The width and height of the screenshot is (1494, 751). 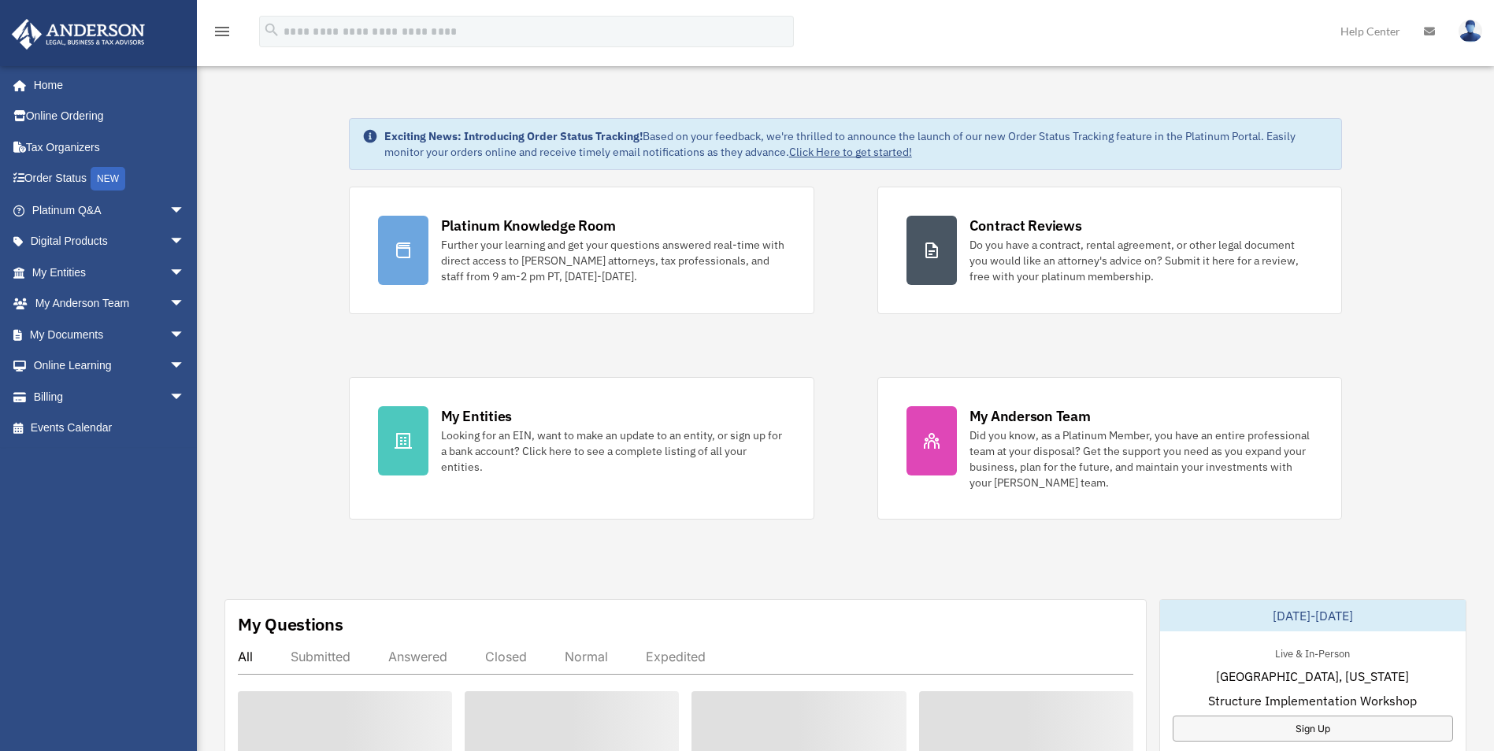 What do you see at coordinates (109, 147) in the screenshot?
I see `a: Tax Organizers` at bounding box center [109, 147].